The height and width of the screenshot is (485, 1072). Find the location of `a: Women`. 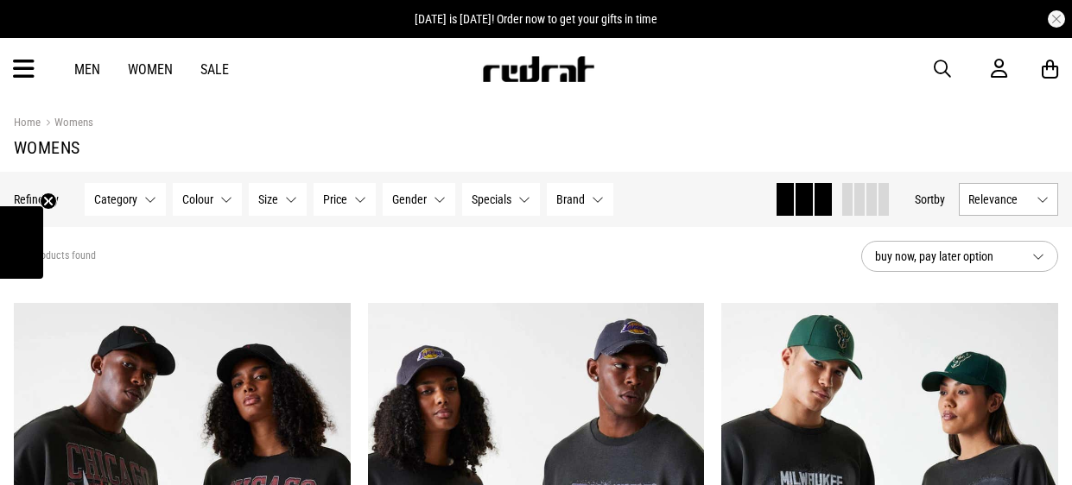

a: Women is located at coordinates (150, 69).